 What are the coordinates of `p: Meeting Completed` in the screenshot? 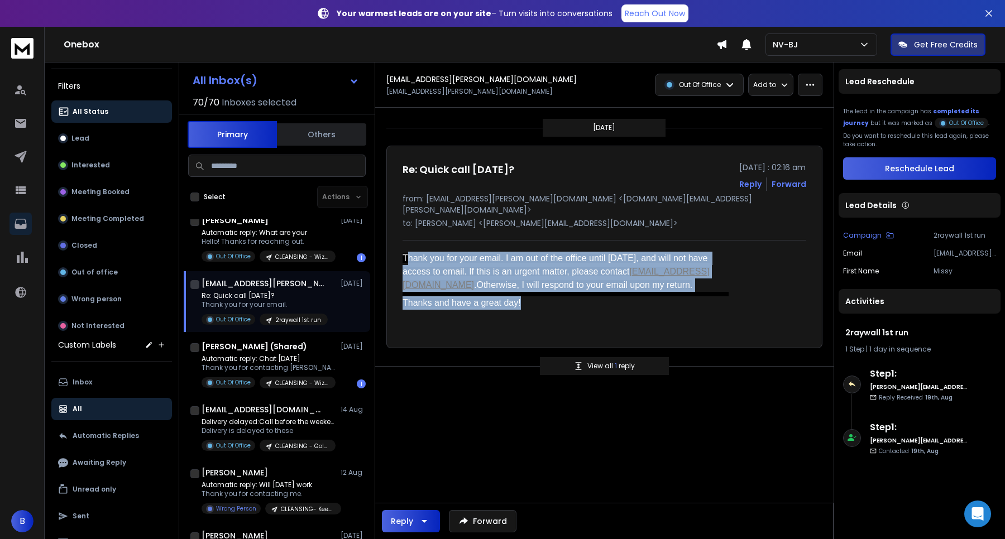 It's located at (108, 219).